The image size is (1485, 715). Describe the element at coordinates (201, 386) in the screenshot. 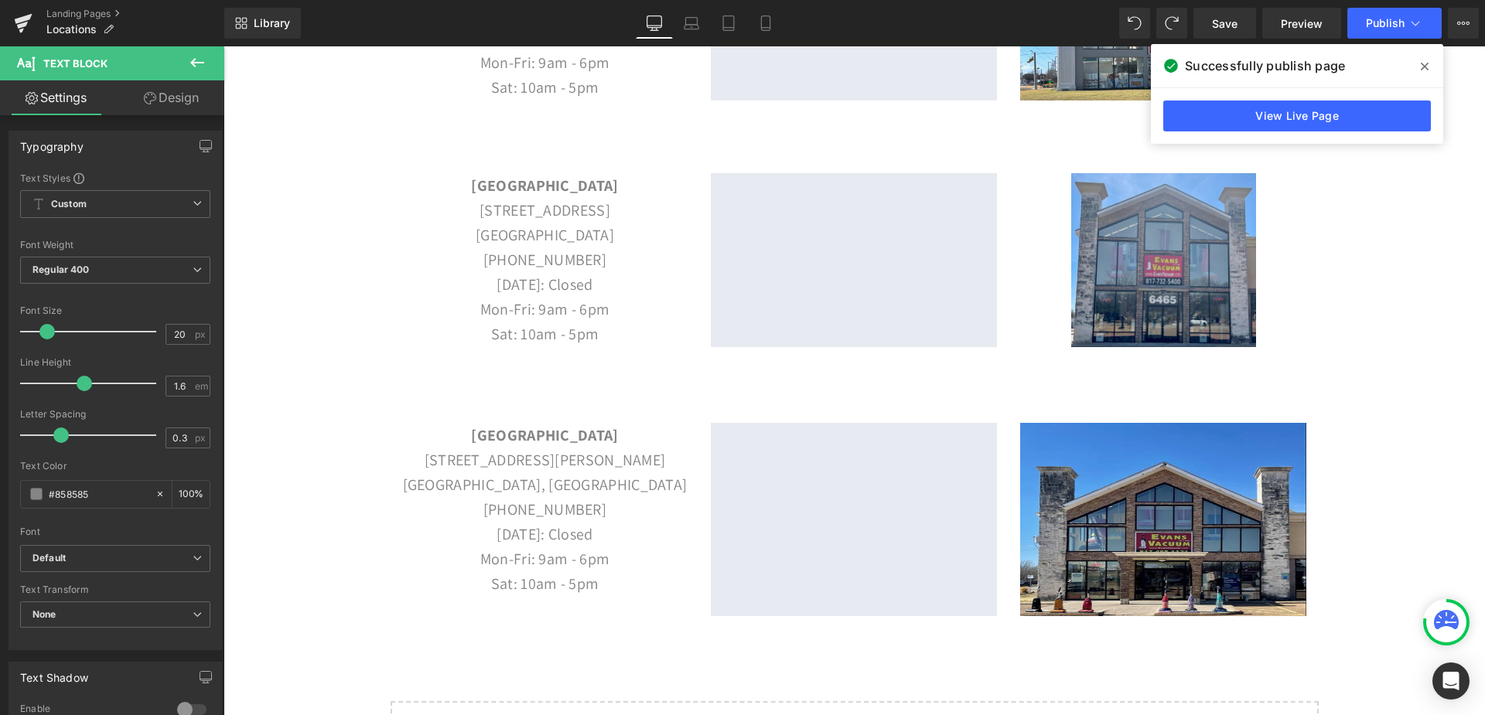

I see `span: em` at that location.